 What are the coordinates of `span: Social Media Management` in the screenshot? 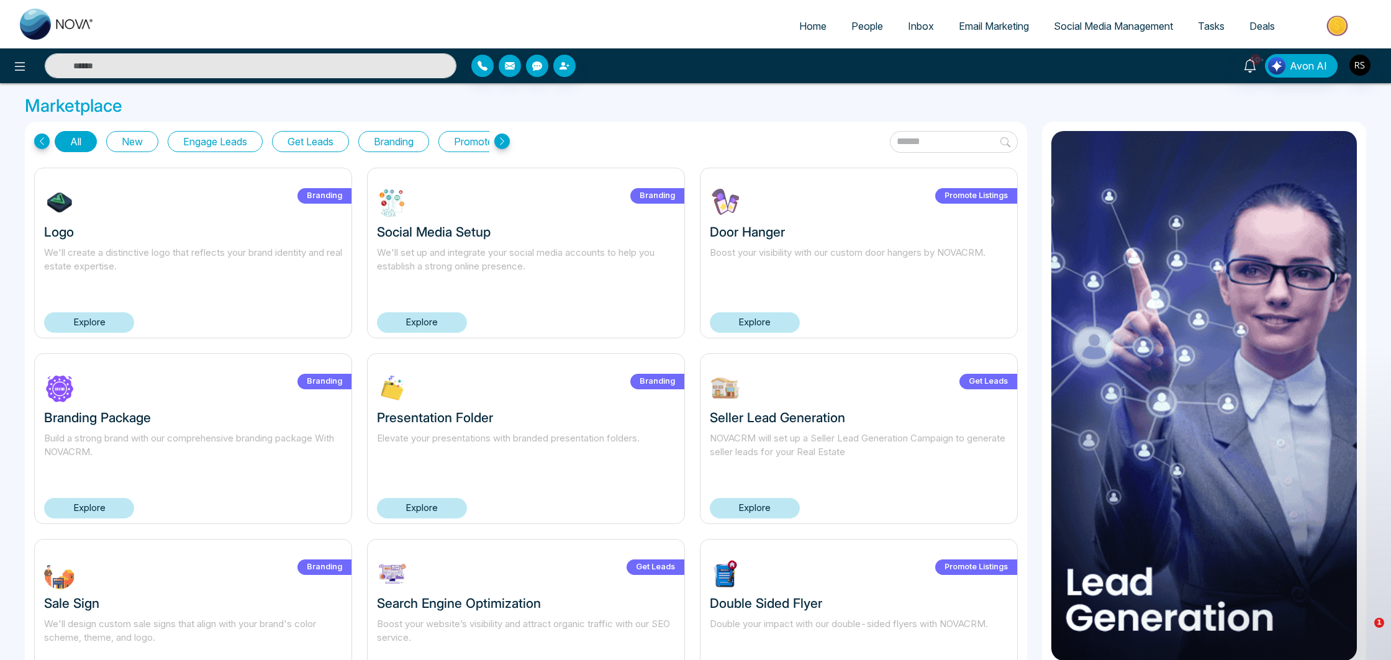 It's located at (1114, 26).